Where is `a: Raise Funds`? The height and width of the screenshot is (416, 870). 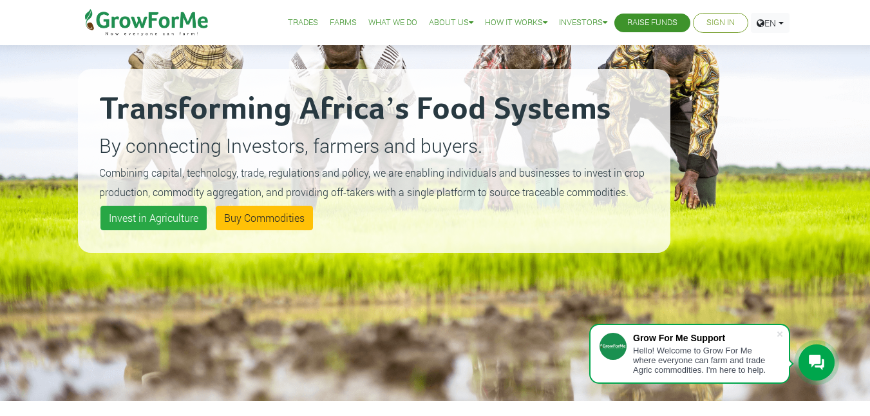
a: Raise Funds is located at coordinates (653, 23).